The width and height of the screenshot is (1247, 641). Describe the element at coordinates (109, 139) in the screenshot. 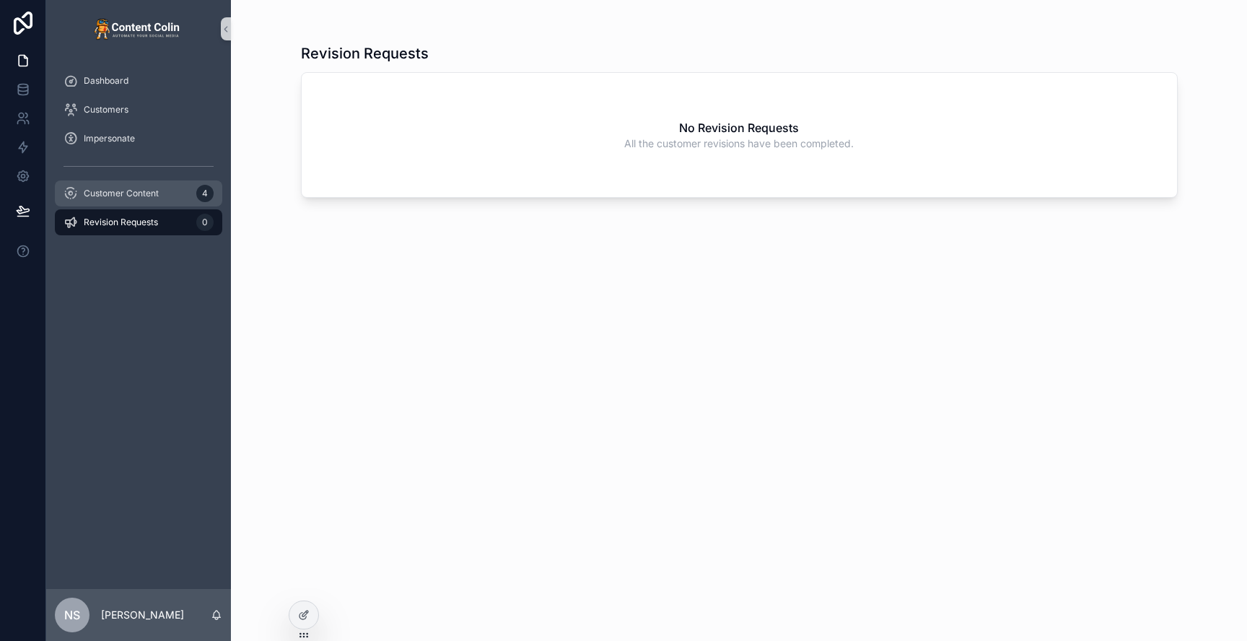

I see `span: Impersonate` at that location.